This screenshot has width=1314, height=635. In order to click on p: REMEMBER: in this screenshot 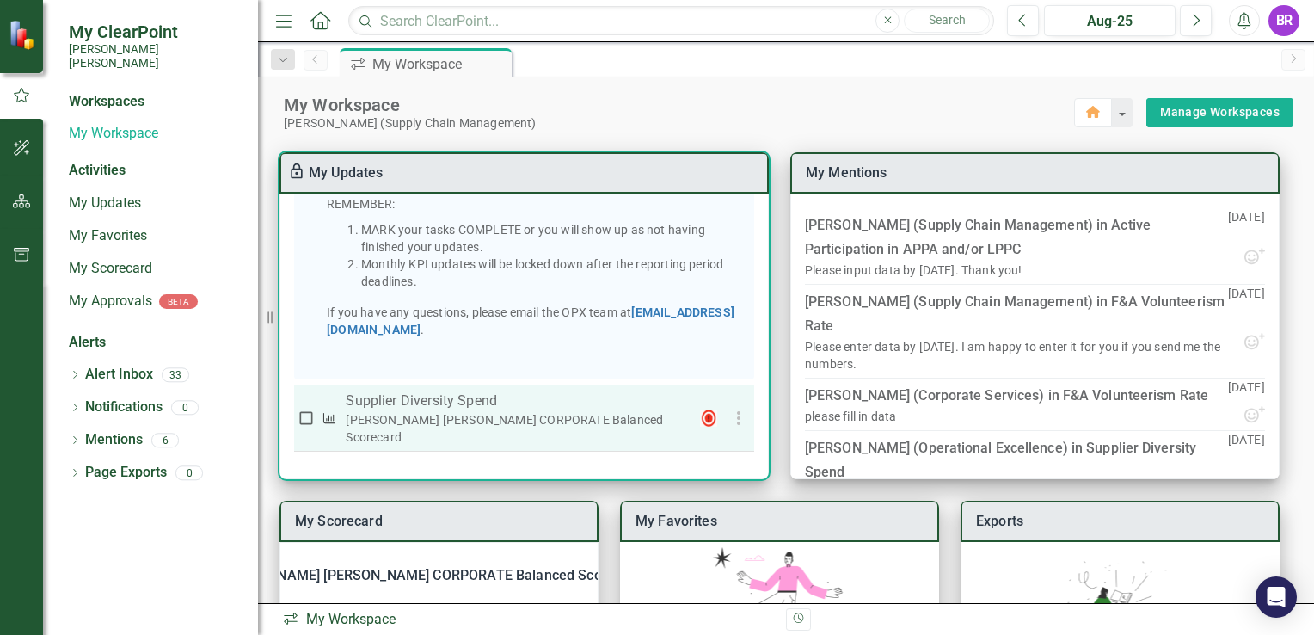, I will do `click(537, 204)`.